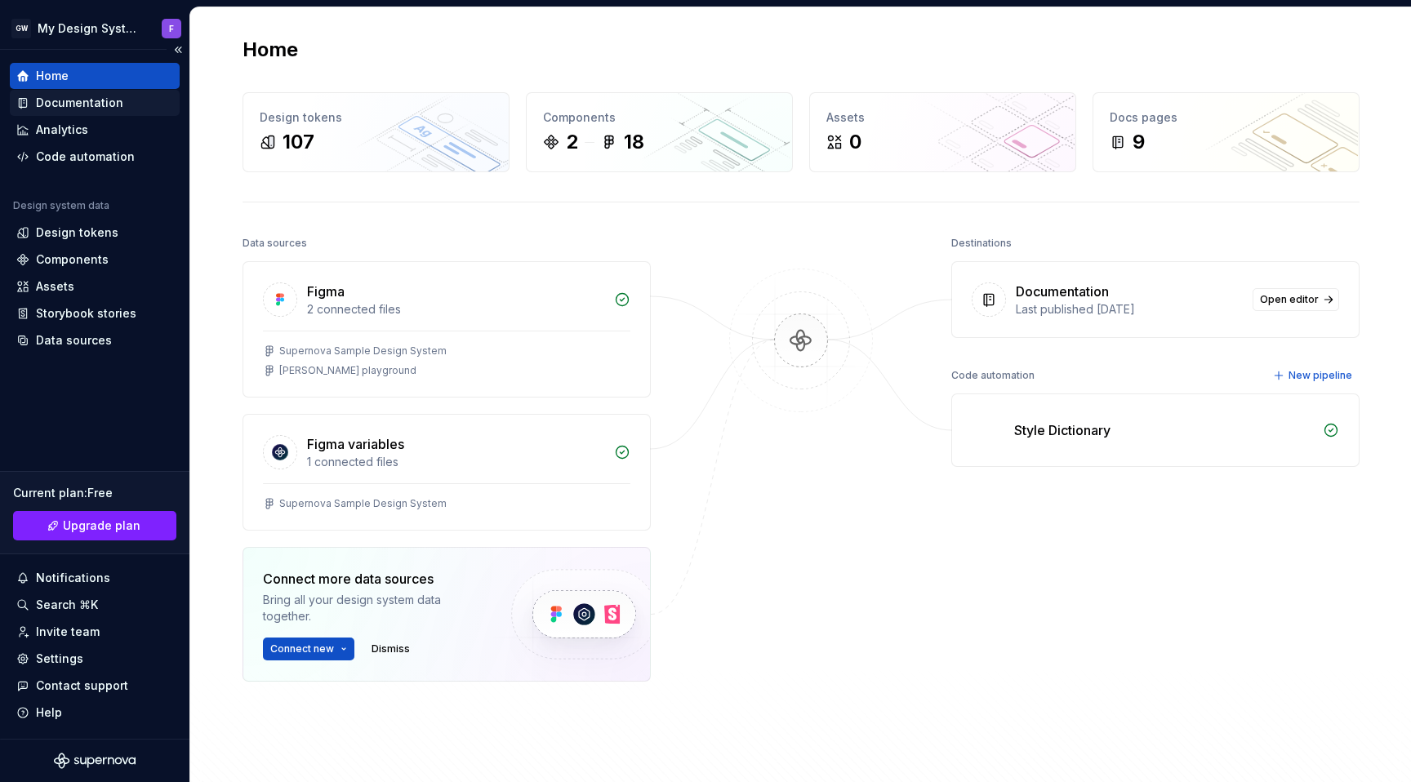 This screenshot has height=782, width=1411. Describe the element at coordinates (95, 287) in the screenshot. I see `a: Assets` at that location.